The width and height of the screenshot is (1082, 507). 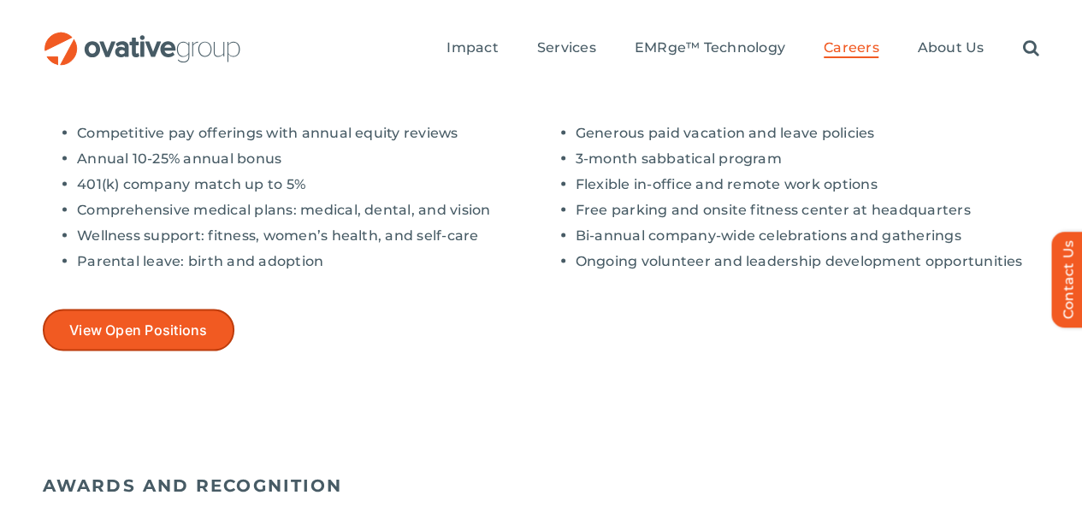 What do you see at coordinates (139, 329) in the screenshot?
I see `span: View Open Positions` at bounding box center [139, 329].